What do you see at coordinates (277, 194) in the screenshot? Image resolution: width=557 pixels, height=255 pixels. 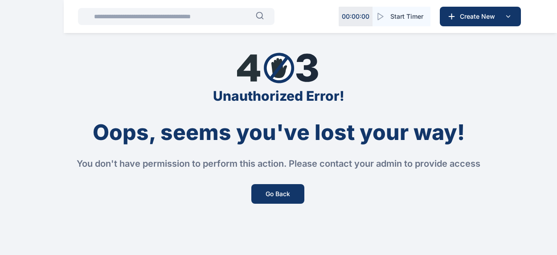 I see `button: Go Back` at bounding box center [277, 194].